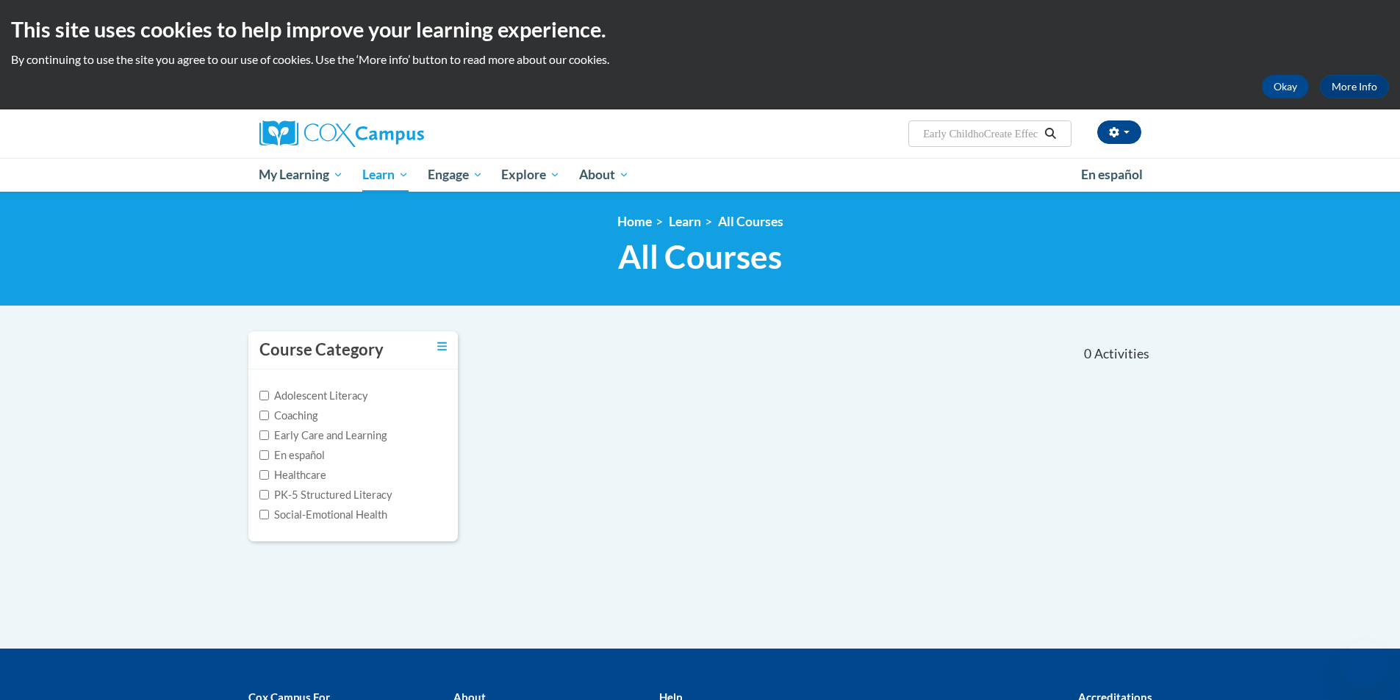 This screenshot has height=700, width=1400. I want to click on img: Cox Campus, so click(342, 134).